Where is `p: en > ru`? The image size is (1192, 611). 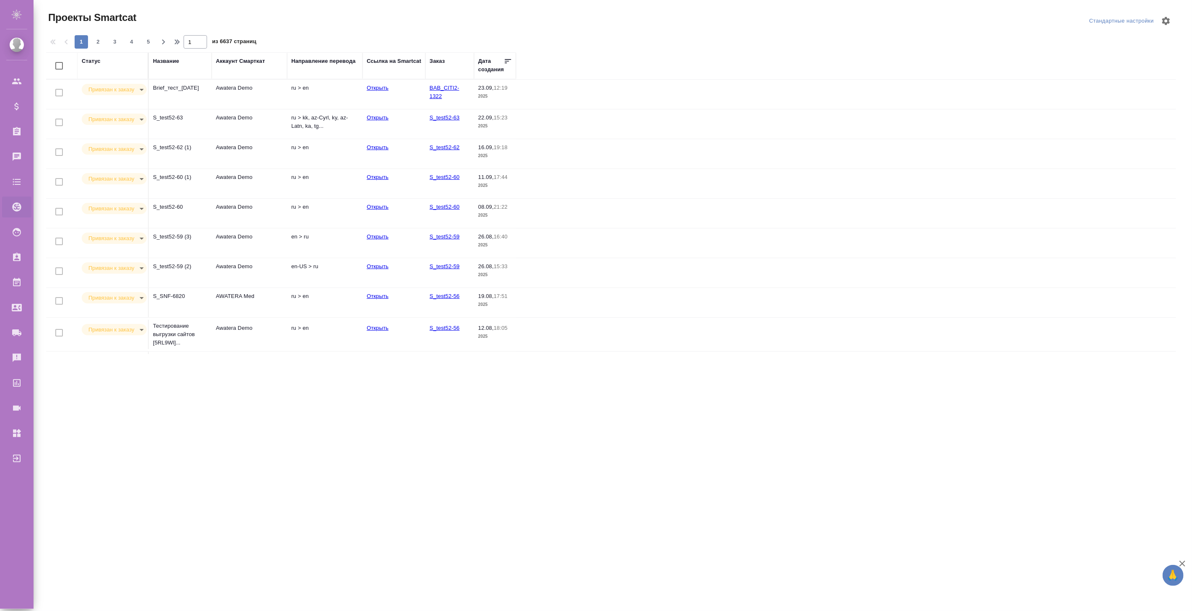 p: en > ru is located at coordinates (325, 237).